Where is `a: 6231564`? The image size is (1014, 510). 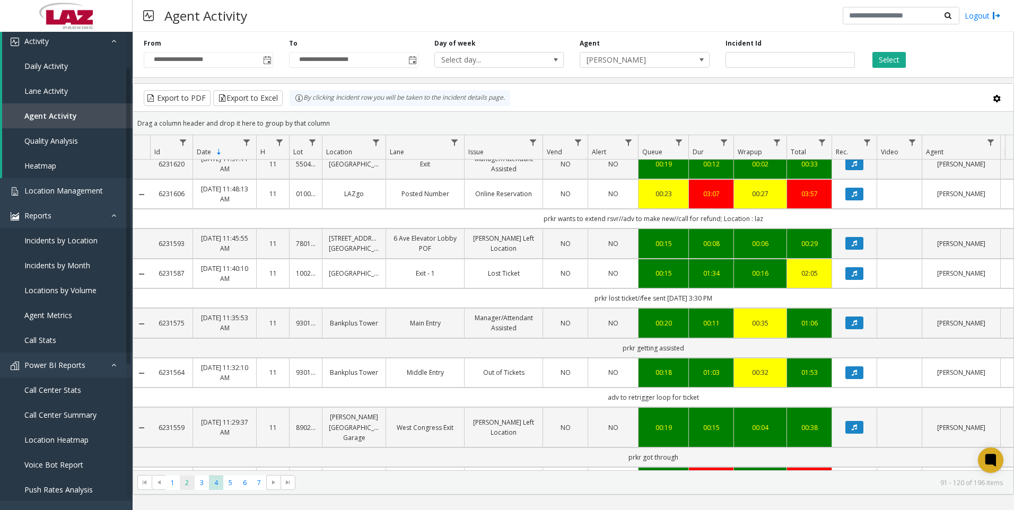
a: 6231564 is located at coordinates (171, 372).